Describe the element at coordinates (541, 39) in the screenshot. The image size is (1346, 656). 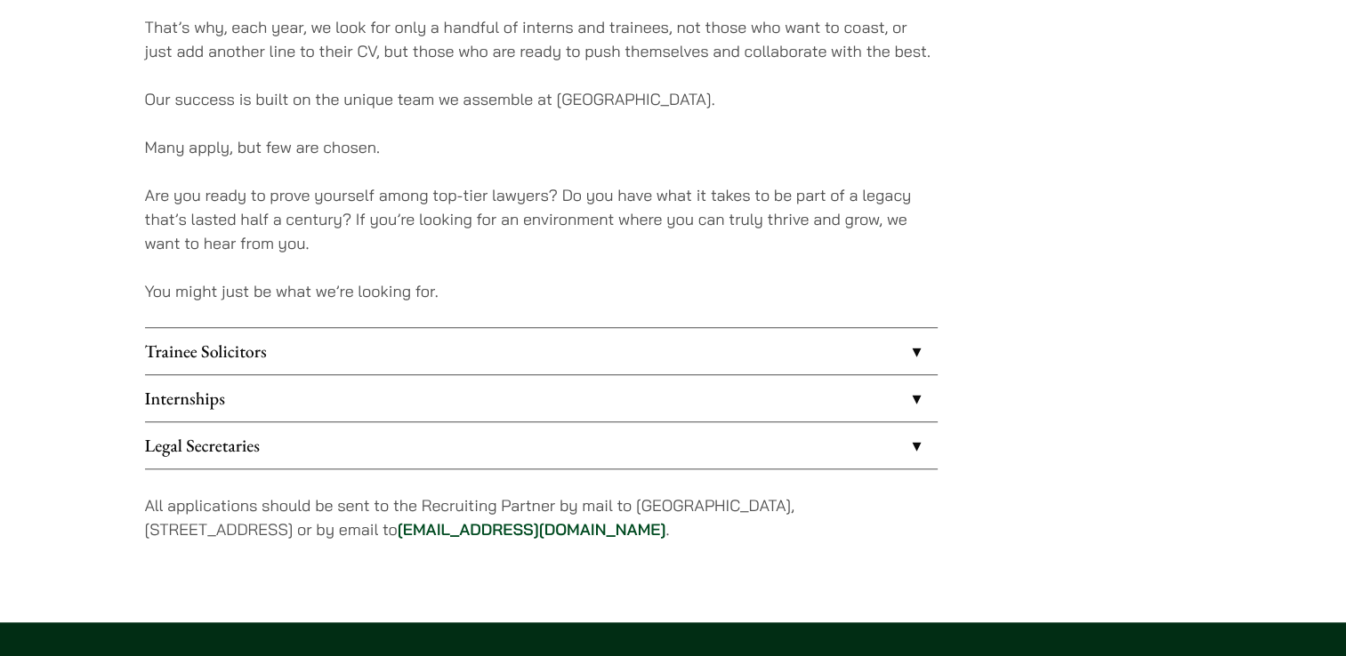
I see `p: That’s why, each year, we look for only a handful of interns and trainees, not those who want to ...` at that location.